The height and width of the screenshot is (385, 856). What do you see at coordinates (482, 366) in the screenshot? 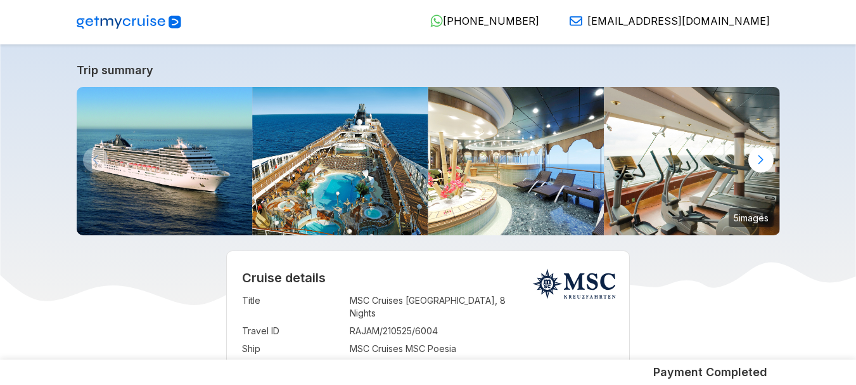
I see `td: 2 Adults` at bounding box center [482, 366].